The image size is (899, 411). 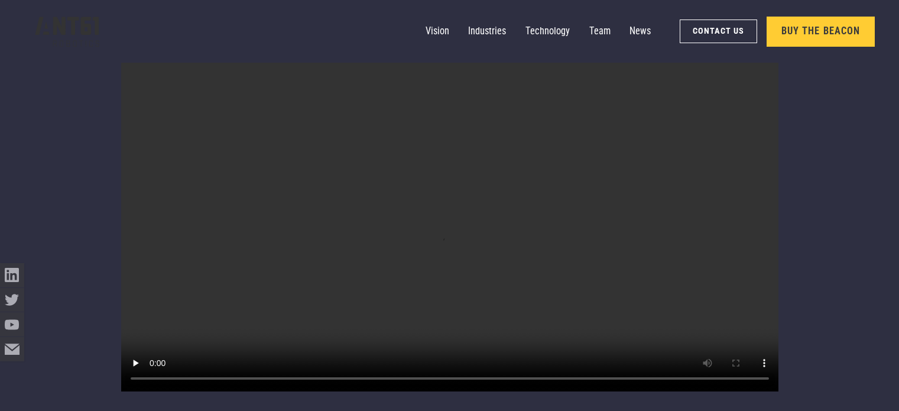 I want to click on a: News, so click(x=640, y=31).